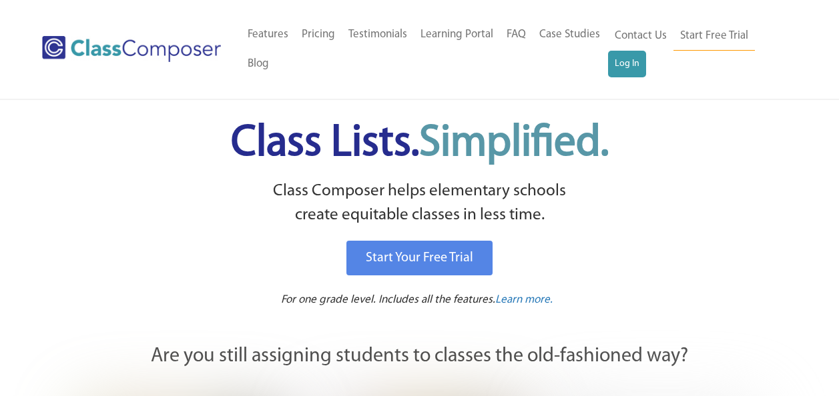 The width and height of the screenshot is (839, 396). What do you see at coordinates (268, 35) in the screenshot?
I see `a: Features` at bounding box center [268, 35].